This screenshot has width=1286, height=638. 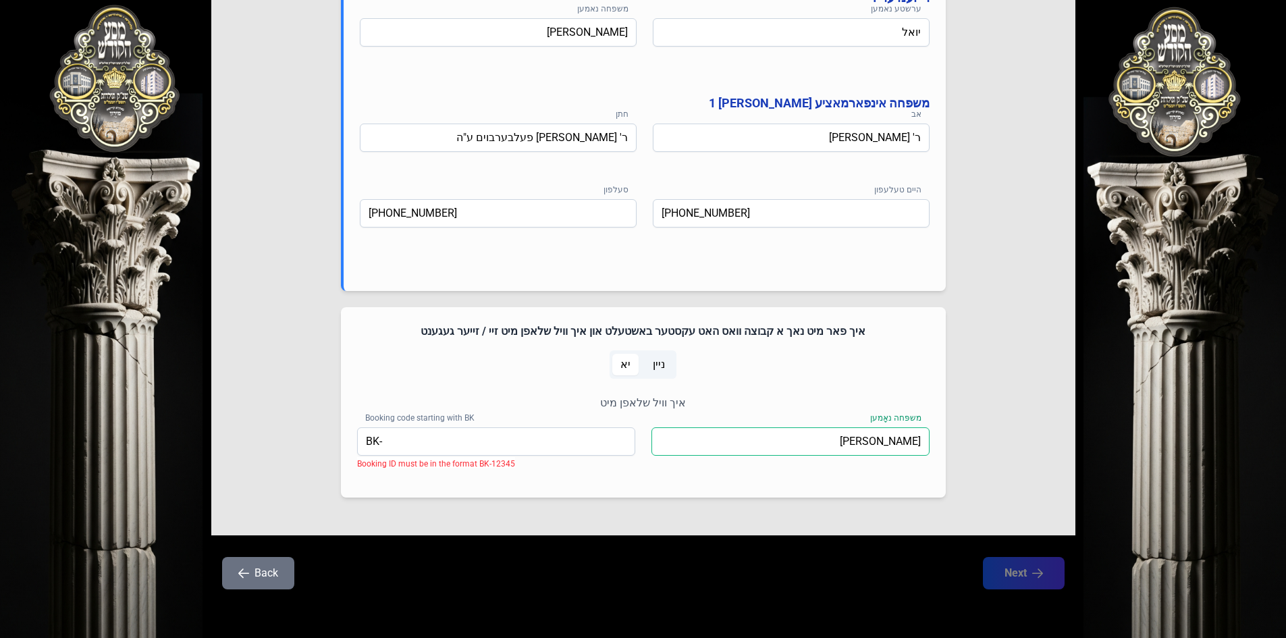 I want to click on span: ניין, so click(x=659, y=364).